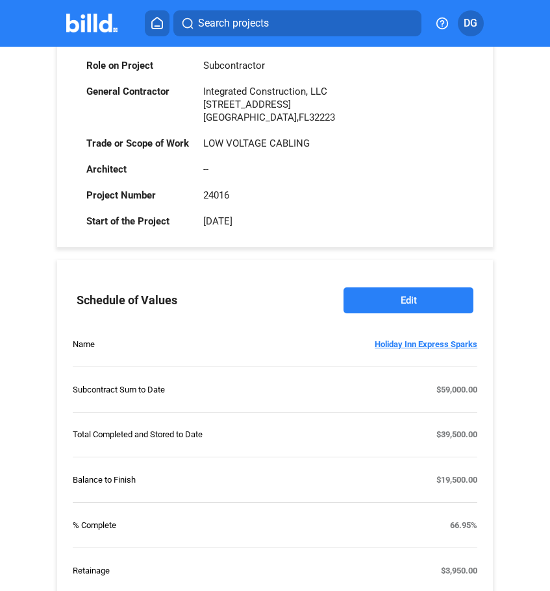 This screenshot has height=591, width=550. What do you see at coordinates (104, 480) in the screenshot?
I see `div: Balance to Finish` at bounding box center [104, 480].